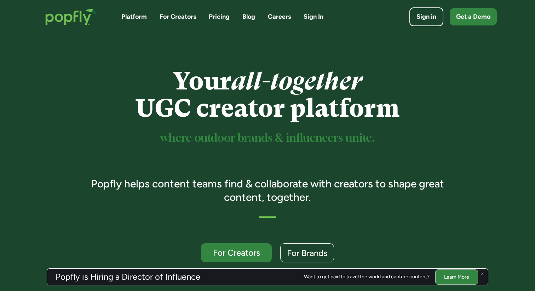  Describe the element at coordinates (456, 277) in the screenshot. I see `a: Learn More` at that location.